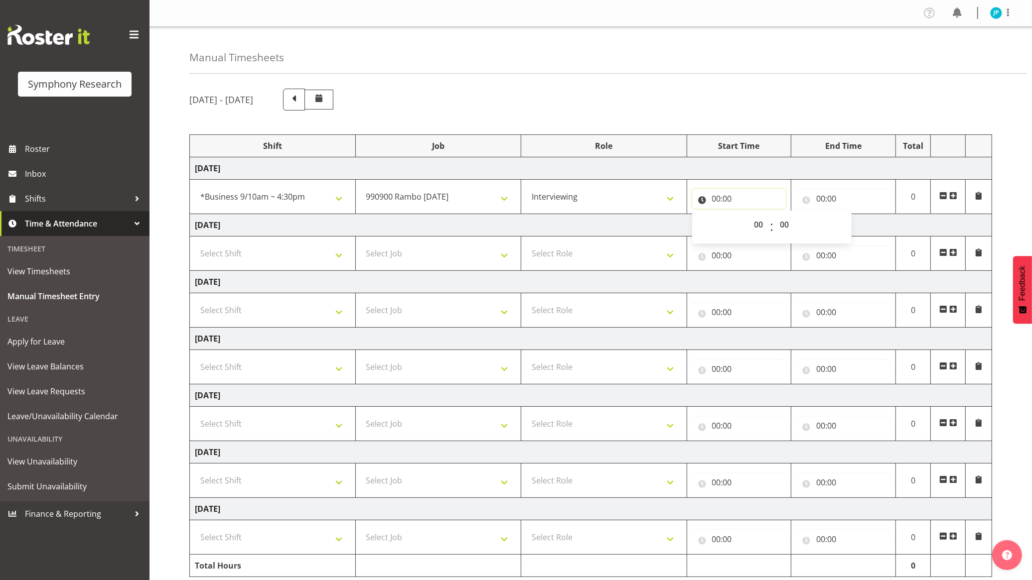  What do you see at coordinates (75, 487) in the screenshot?
I see `a: Submit Unavailability` at bounding box center [75, 487].